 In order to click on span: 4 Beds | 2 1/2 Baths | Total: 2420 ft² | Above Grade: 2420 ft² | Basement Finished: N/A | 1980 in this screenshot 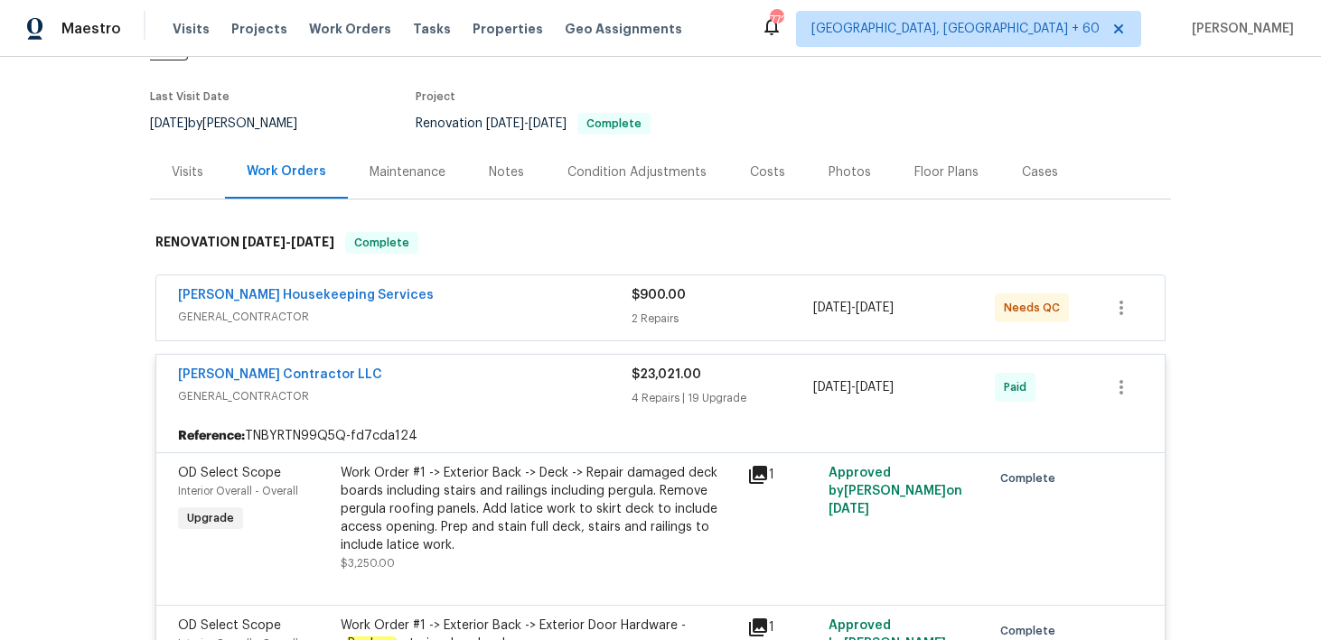, I will do `click(481, 41)`.